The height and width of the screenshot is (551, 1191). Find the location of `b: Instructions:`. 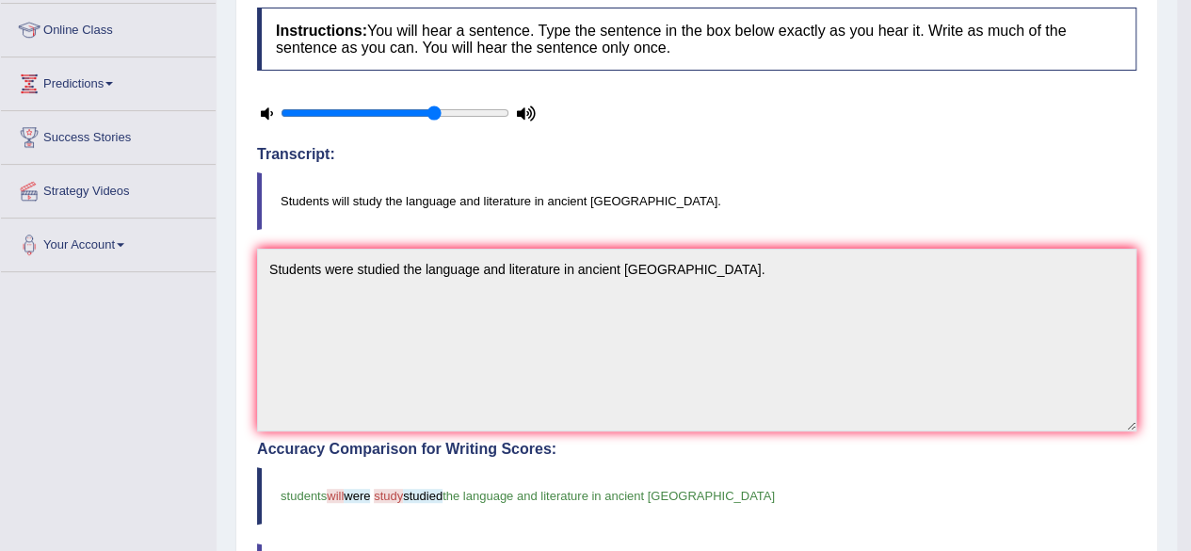

b: Instructions: is located at coordinates (321, 30).